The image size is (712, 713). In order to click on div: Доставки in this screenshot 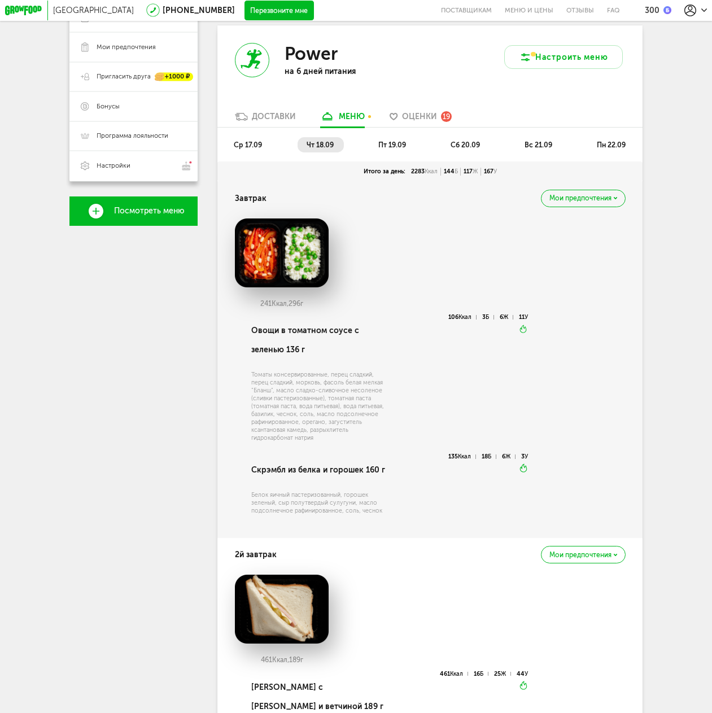, I will do `click(274, 116)`.